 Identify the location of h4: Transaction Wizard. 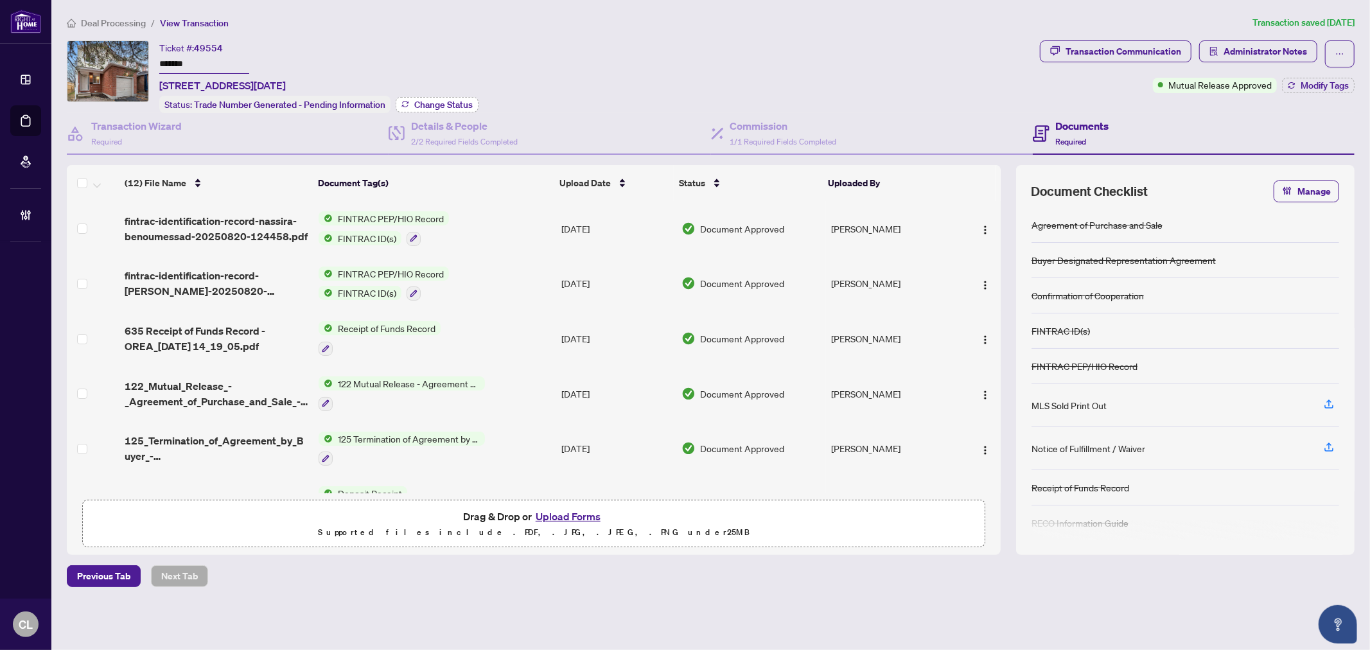
(136, 126).